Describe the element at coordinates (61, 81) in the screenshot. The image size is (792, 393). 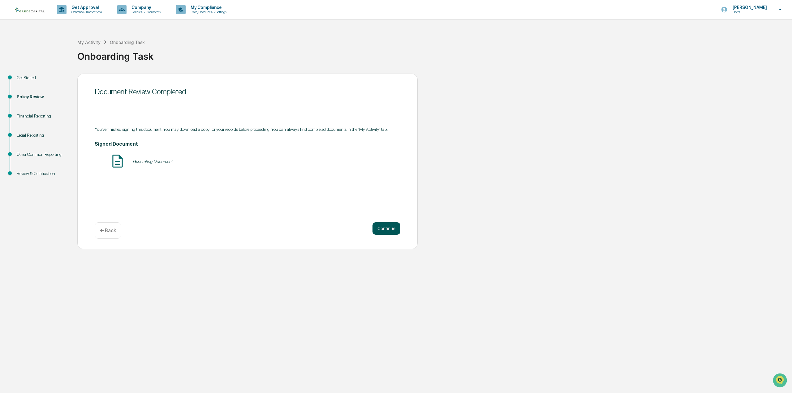
I see `a: 🗄️Attestations` at that location.